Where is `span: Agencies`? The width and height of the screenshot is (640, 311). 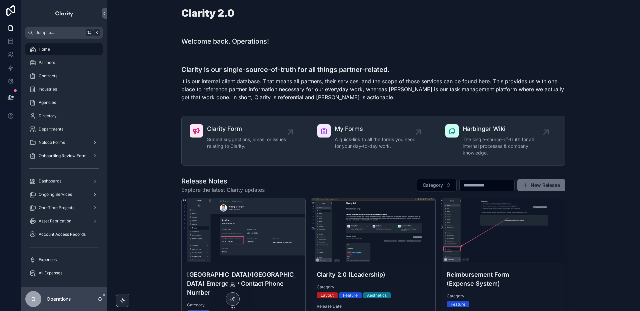
span: Agencies is located at coordinates (47, 103).